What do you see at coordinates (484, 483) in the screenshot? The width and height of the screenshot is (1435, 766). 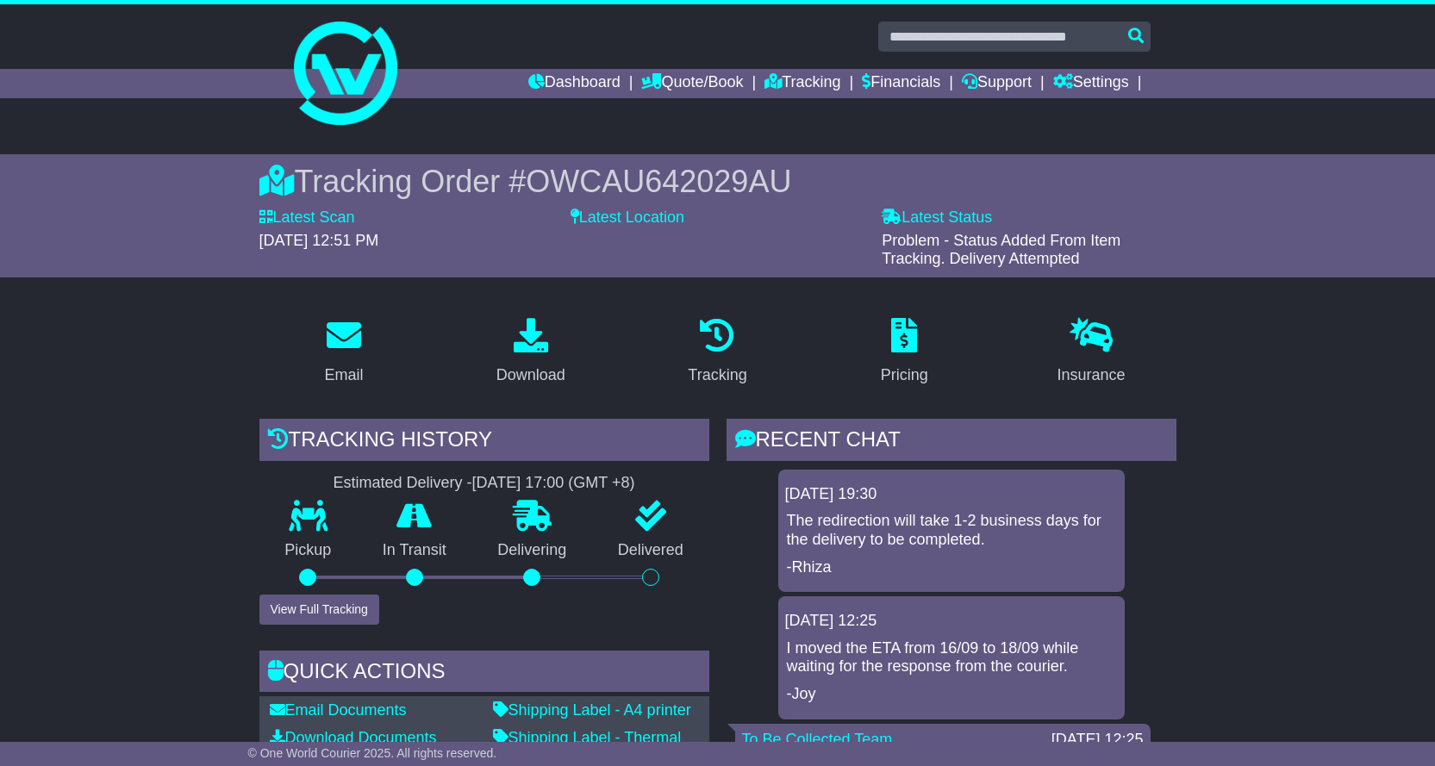 I see `div: Estimated Delivery -` at bounding box center [484, 483].